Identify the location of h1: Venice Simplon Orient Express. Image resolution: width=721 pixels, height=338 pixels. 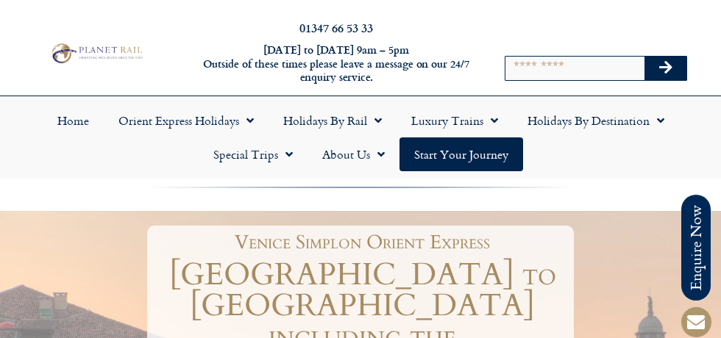
(362, 243).